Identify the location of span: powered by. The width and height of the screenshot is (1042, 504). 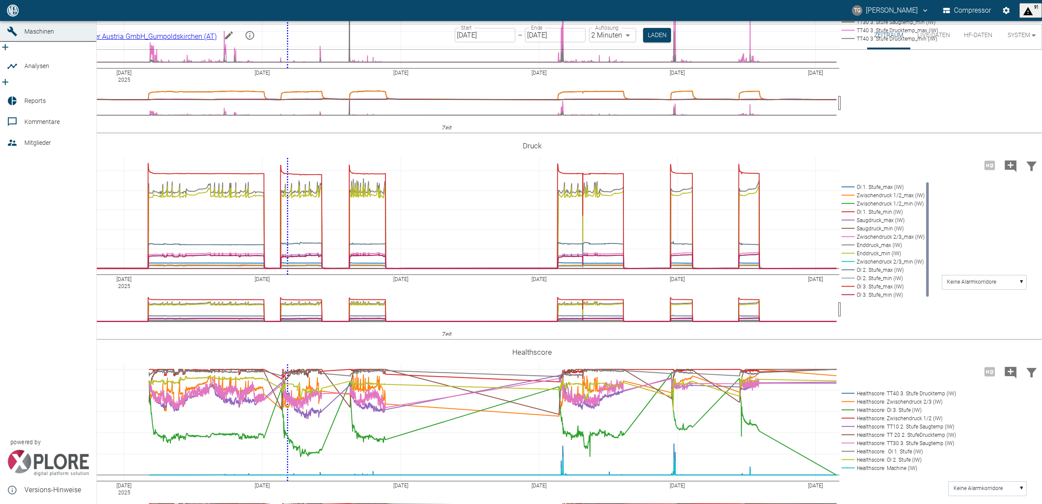
(25, 442).